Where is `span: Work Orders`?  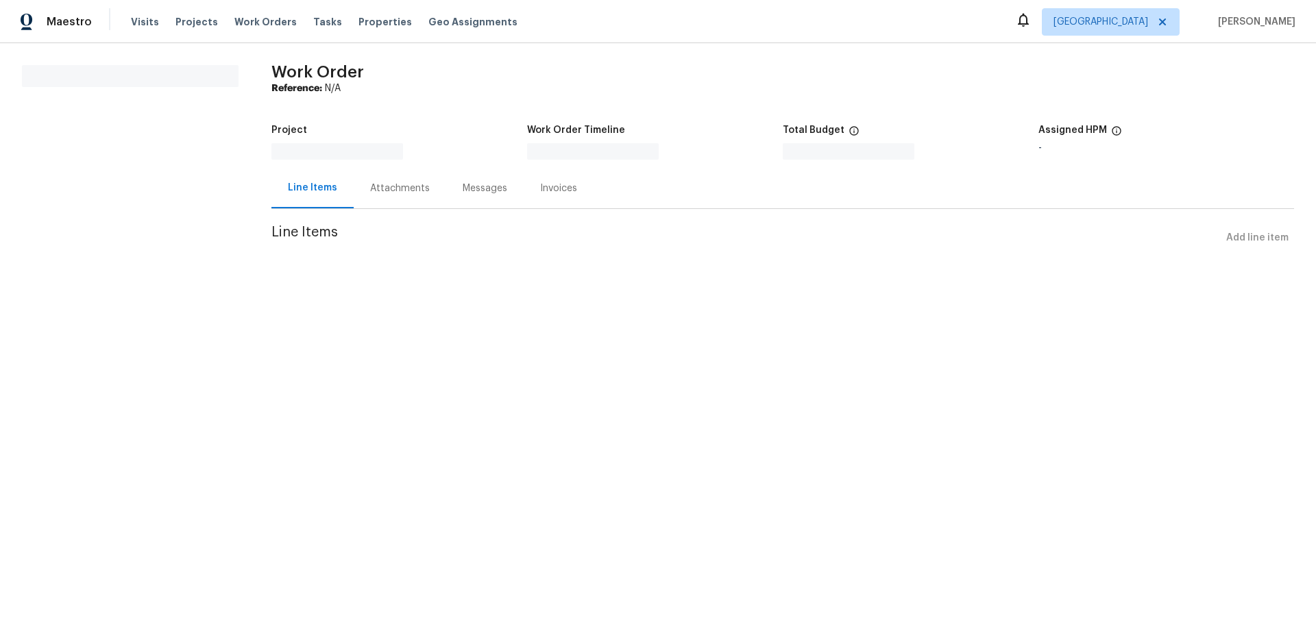
span: Work Orders is located at coordinates (265, 22).